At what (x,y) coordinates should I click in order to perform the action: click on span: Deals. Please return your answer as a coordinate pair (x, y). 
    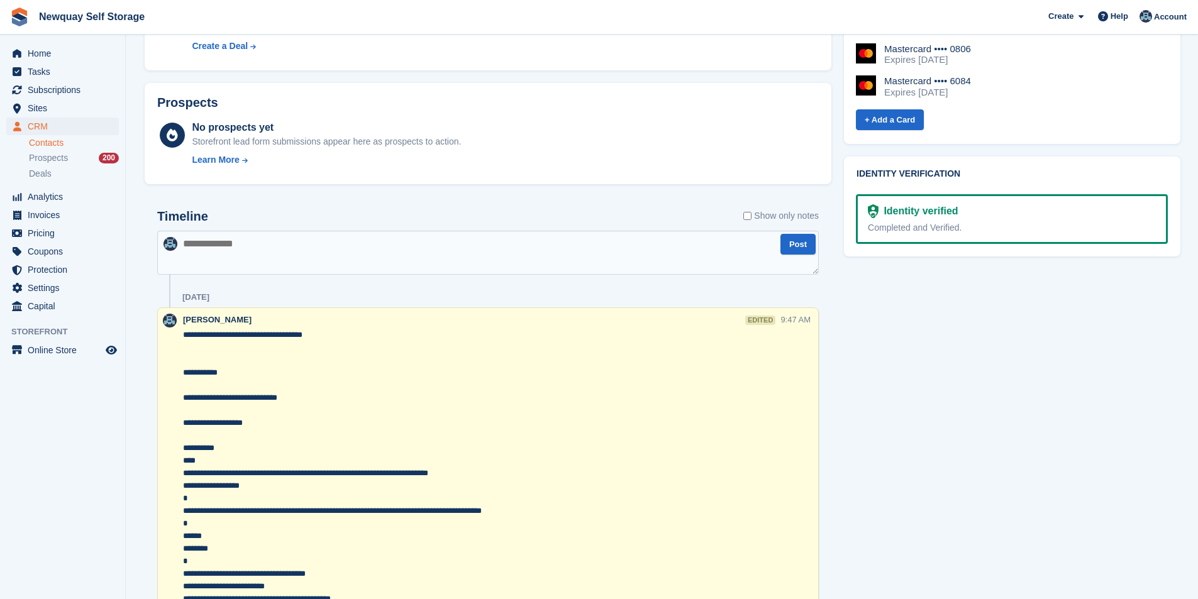
    Looking at the image, I should click on (40, 174).